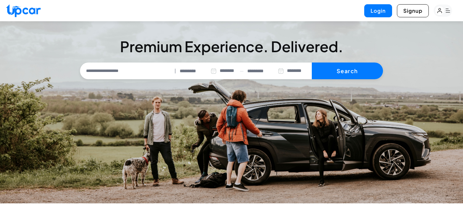 The image size is (463, 224). Describe the element at coordinates (23, 11) in the screenshot. I see `img: Upcar Logo` at that location.